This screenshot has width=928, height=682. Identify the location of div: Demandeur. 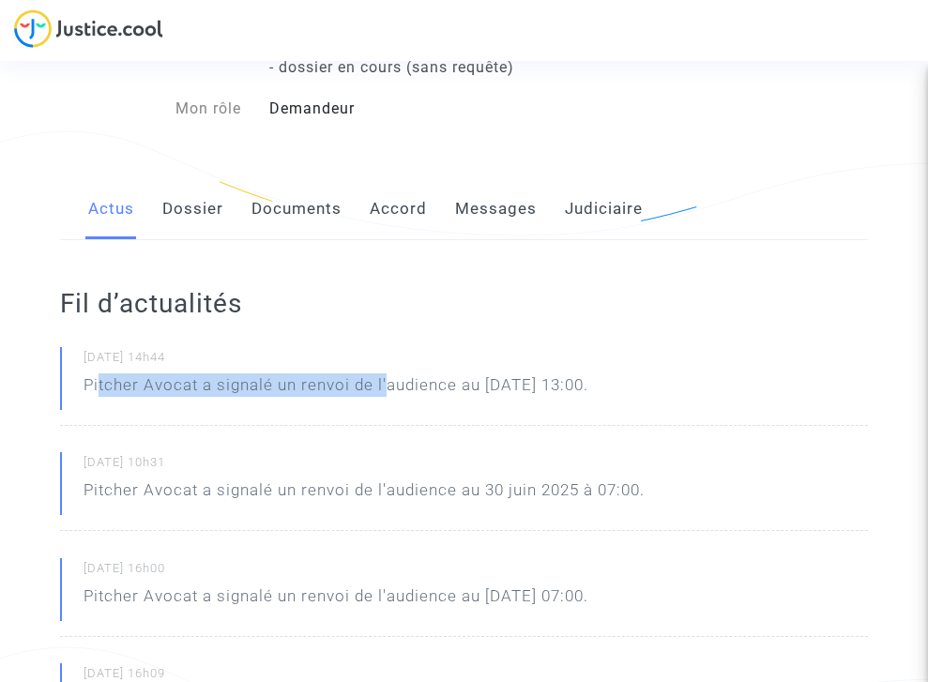
(568, 109).